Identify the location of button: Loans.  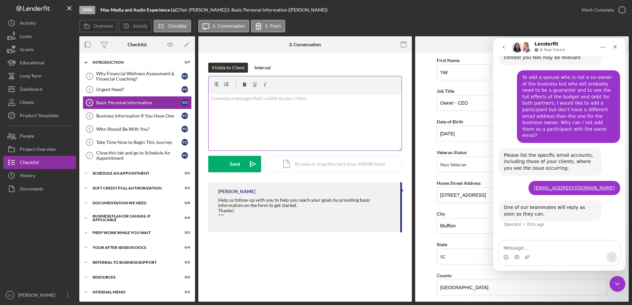
(40, 36).